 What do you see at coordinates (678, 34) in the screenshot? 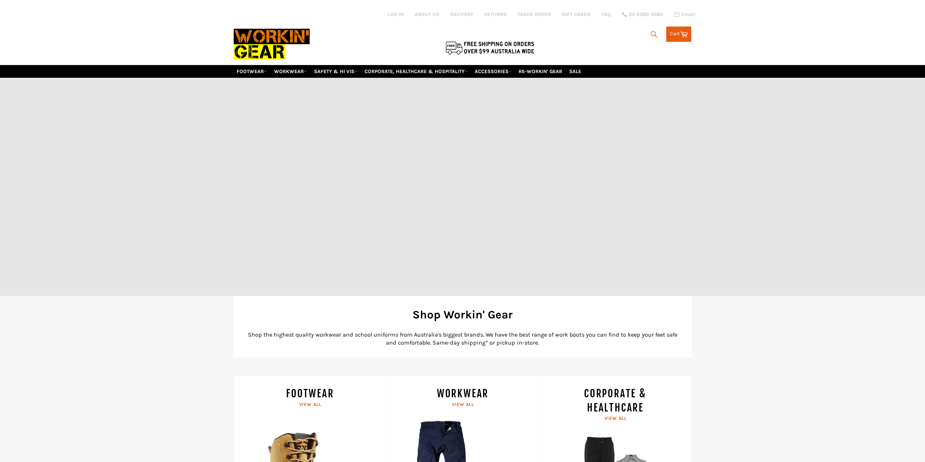
I see `a: Cart` at bounding box center [678, 34].